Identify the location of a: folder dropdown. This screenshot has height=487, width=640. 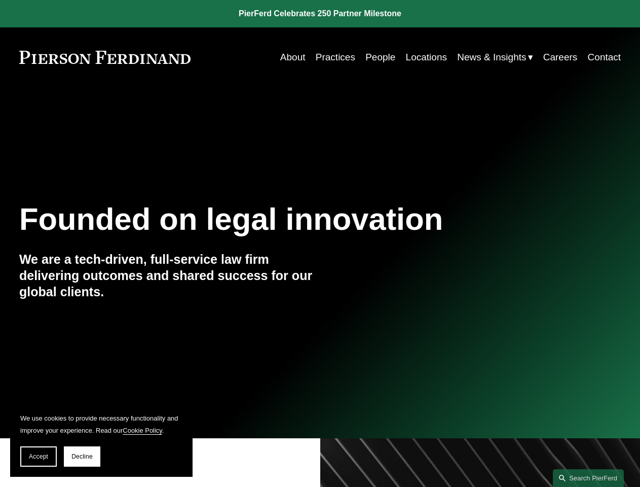
(495, 57).